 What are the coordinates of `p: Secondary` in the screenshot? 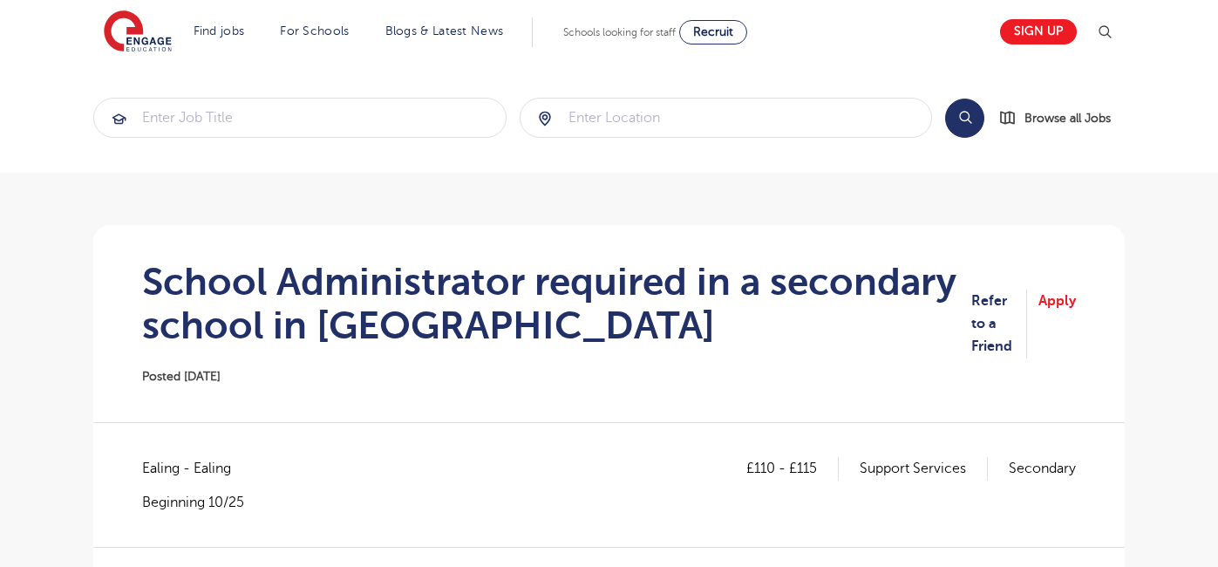 It's located at (1042, 468).